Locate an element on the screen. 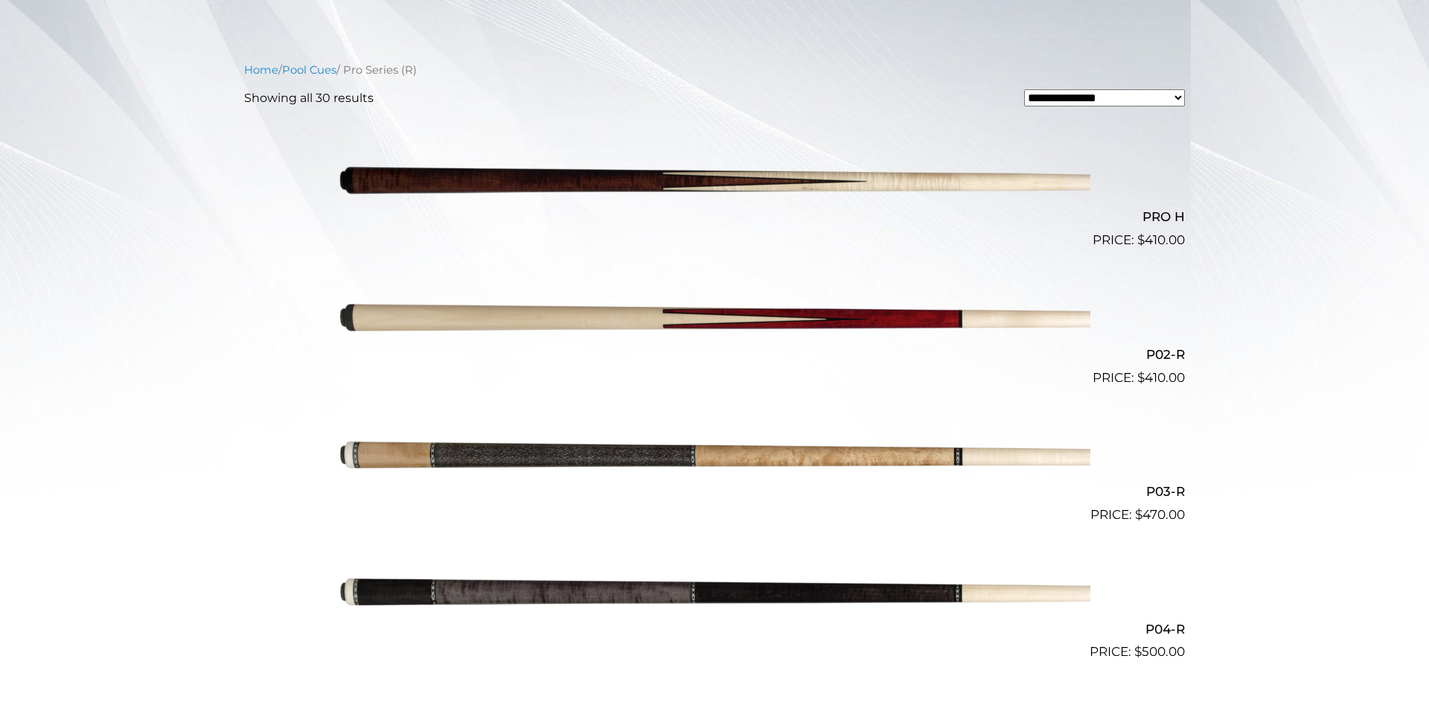  img: P02-R is located at coordinates (714, 318).